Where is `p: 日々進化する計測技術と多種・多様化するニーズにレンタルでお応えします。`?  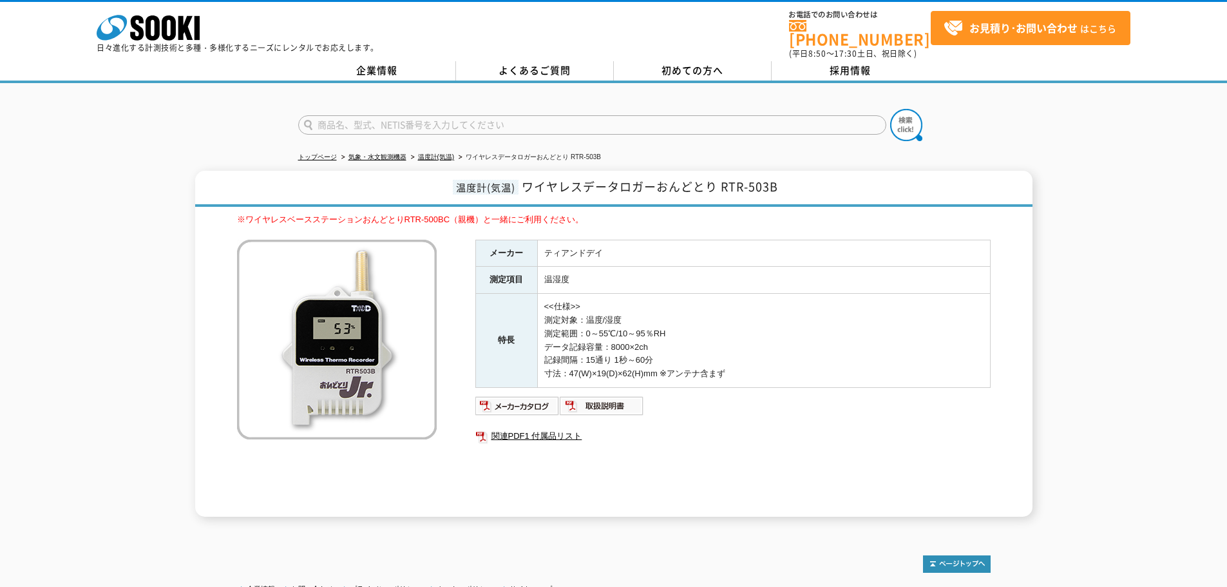
p: 日々進化する計測技術と多種・多様化するニーズにレンタルでお応えします。 is located at coordinates (238, 48).